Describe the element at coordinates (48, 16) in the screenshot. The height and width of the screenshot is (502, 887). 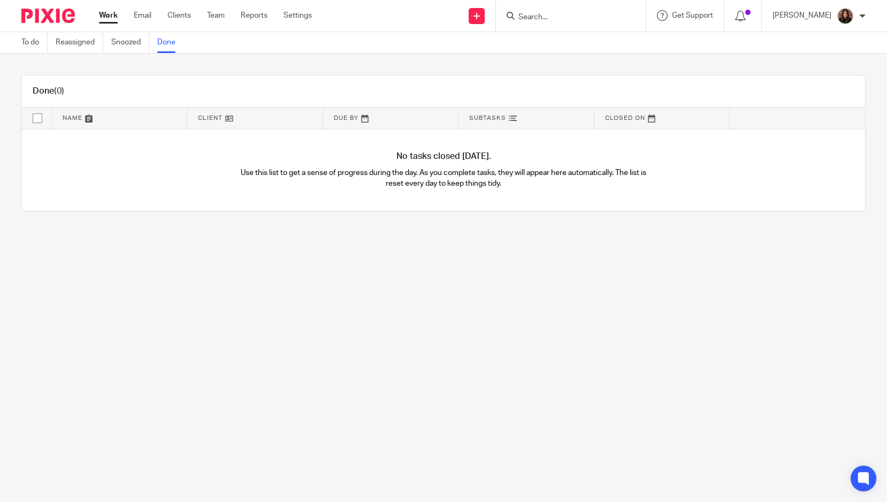
I see `img: Pixie` at that location.